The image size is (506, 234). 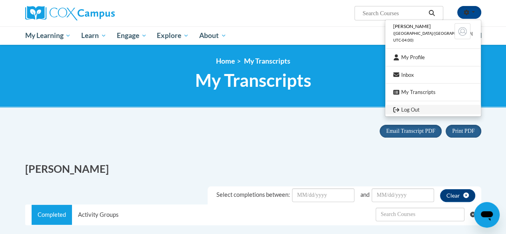 I want to click on span: Engage, so click(x=132, y=36).